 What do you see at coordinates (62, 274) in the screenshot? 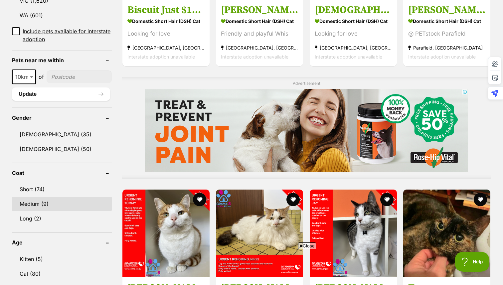
I see `a: Cat (80)` at bounding box center [62, 274].